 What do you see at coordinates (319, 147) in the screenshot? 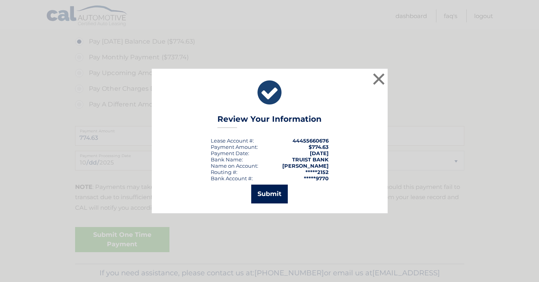
I see `span: $774.63` at bounding box center [319, 147].